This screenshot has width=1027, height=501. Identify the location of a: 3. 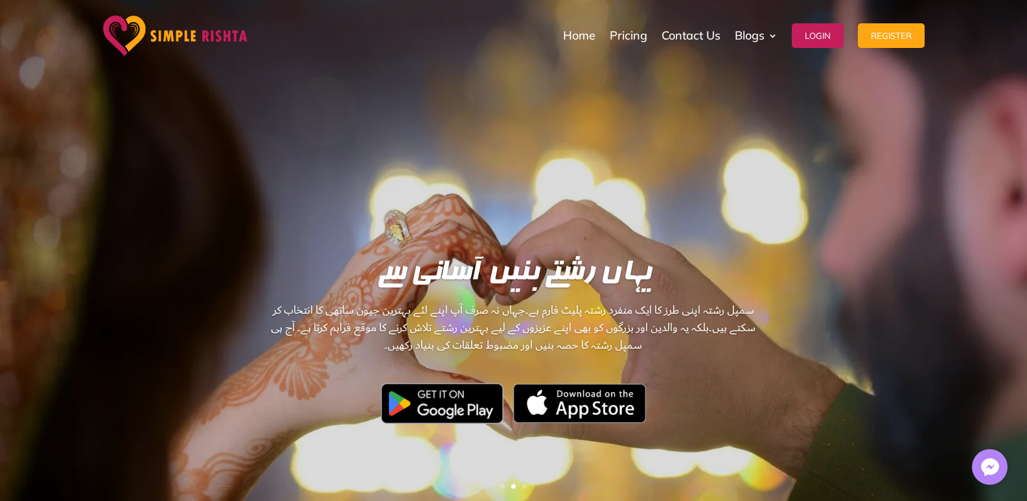
(524, 486).